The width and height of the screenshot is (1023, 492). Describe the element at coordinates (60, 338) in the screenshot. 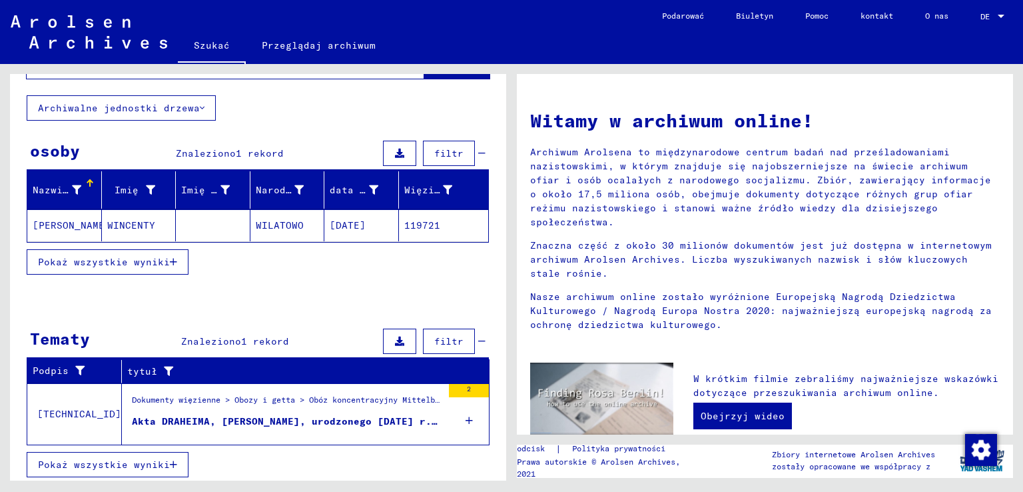

I see `font: Tematy` at that location.